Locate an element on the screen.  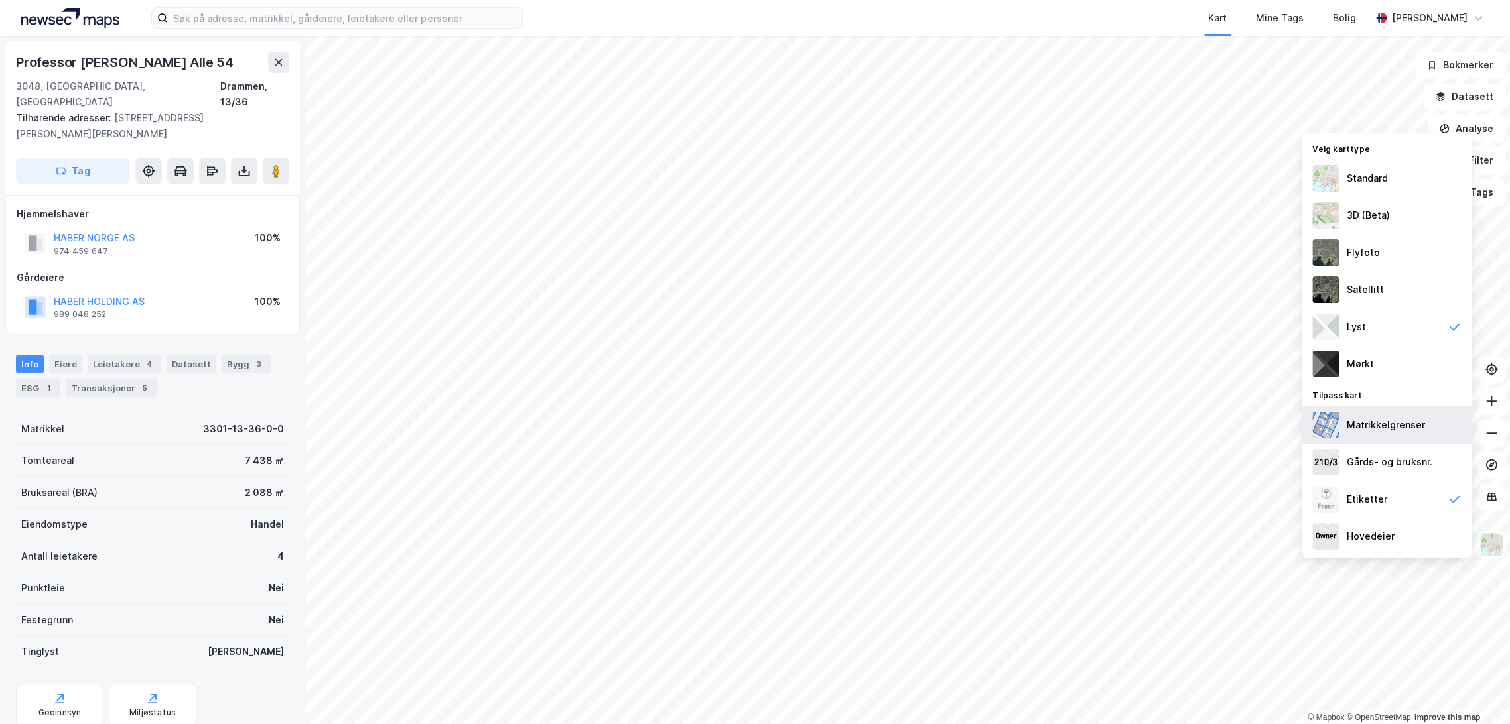
div: Gårdeiere is located at coordinates (153, 278).